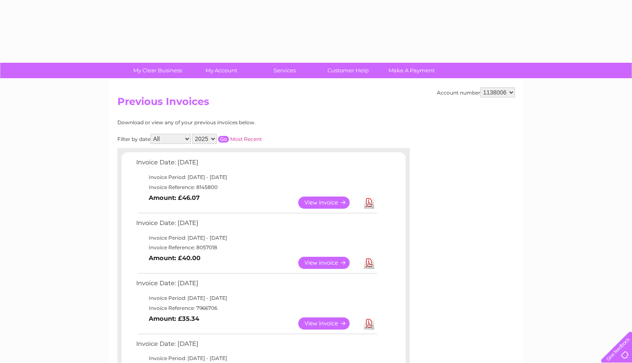 The height and width of the screenshot is (363, 632). I want to click on td: Invoice Reference: 8057018, so click(256, 247).